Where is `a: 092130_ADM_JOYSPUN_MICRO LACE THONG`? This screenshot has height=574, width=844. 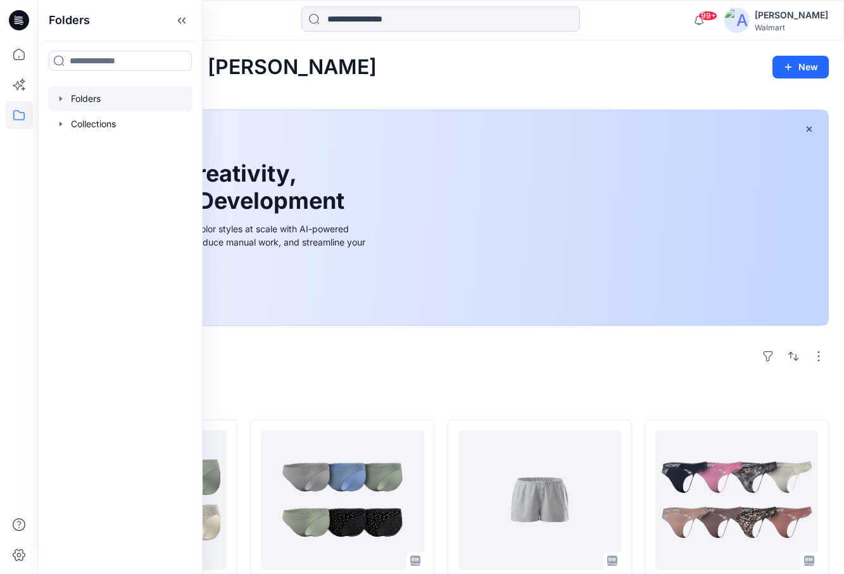
a: 092130_ADM_JOYSPUN_MICRO LACE THONG is located at coordinates (736, 500).